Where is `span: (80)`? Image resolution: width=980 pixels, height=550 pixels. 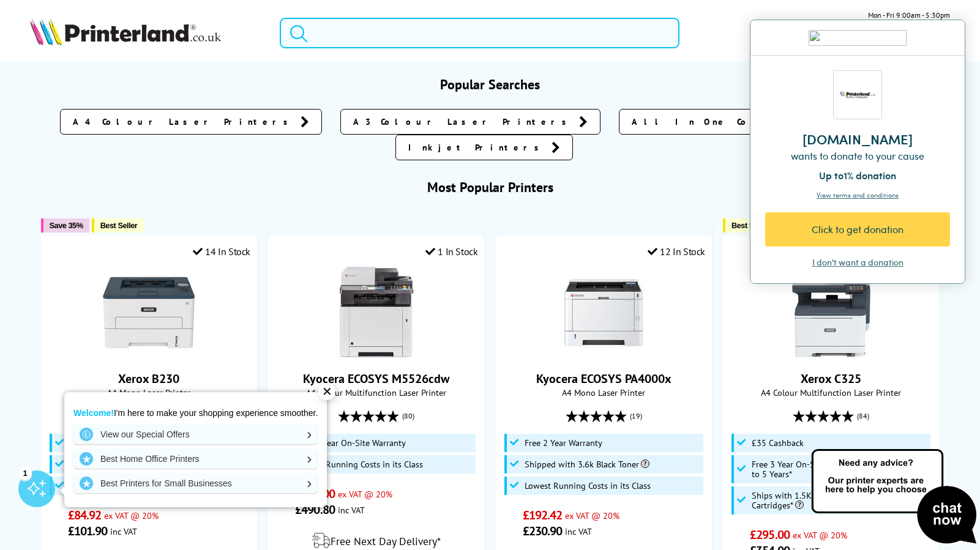
span: (80) is located at coordinates (408, 416).